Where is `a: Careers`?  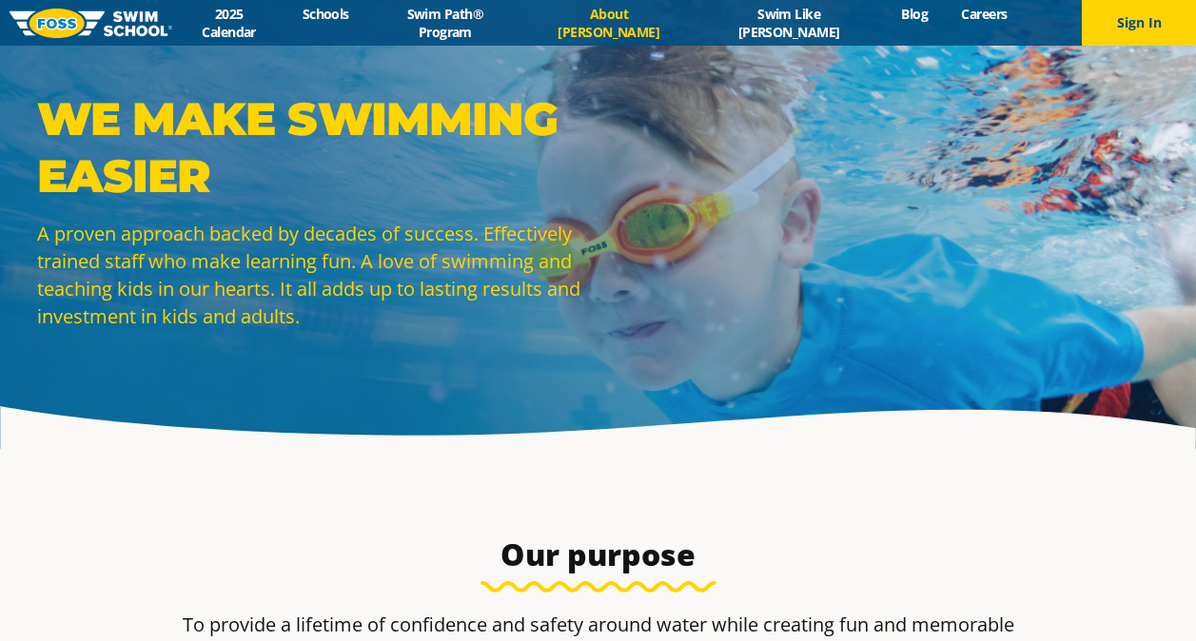
a: Careers is located at coordinates (984, 13).